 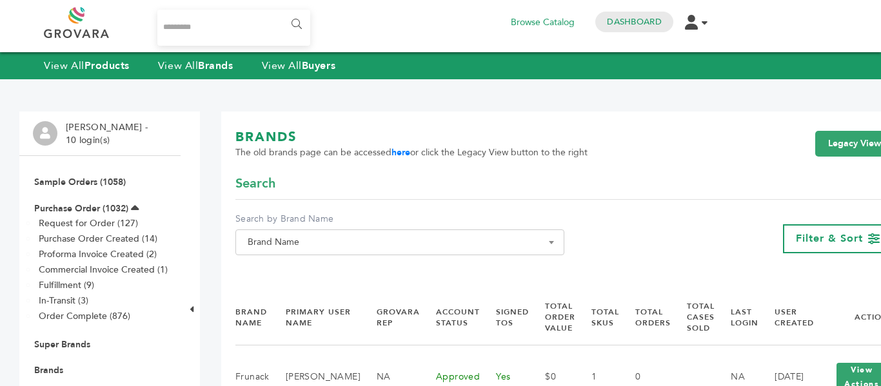 I want to click on th: Total Orders, so click(x=645, y=317).